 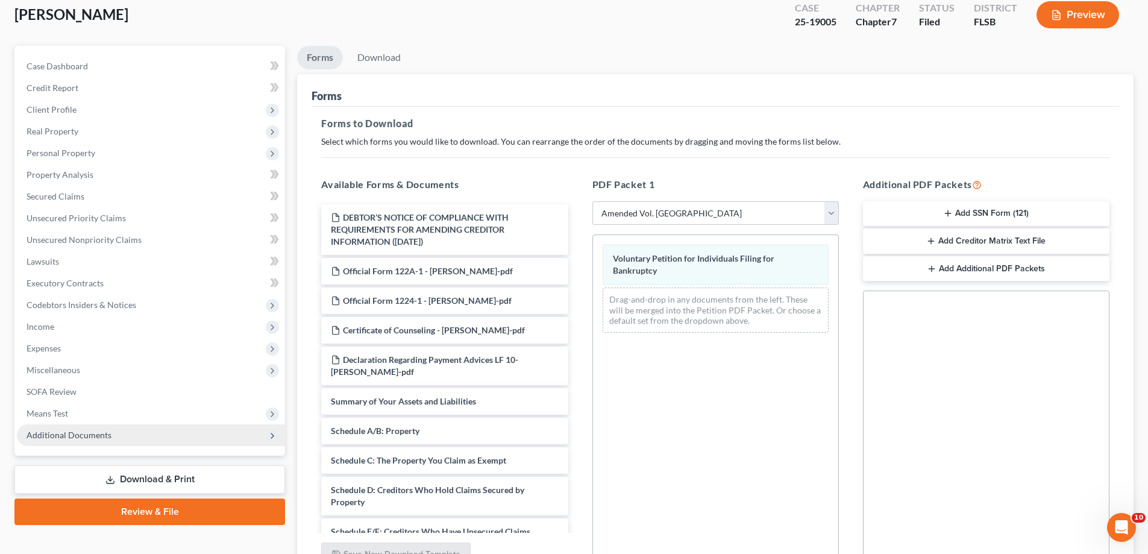 What do you see at coordinates (151, 392) in the screenshot?
I see `a: SOFA Review` at bounding box center [151, 392].